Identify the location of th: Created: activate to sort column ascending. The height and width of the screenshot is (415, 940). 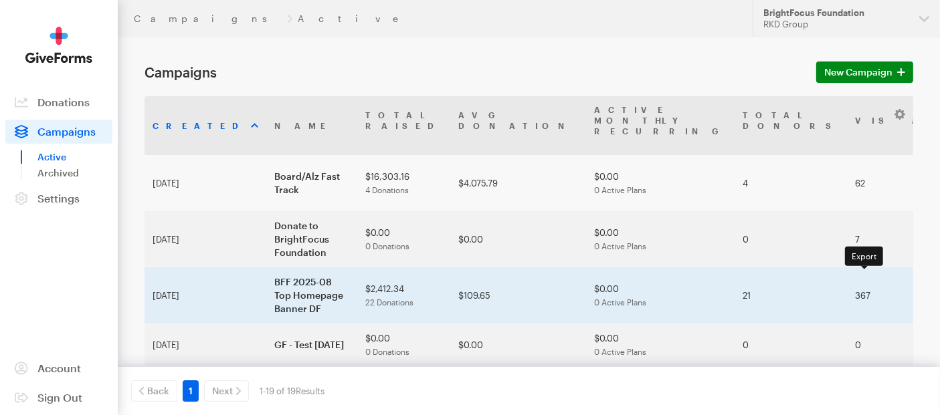
(205, 126).